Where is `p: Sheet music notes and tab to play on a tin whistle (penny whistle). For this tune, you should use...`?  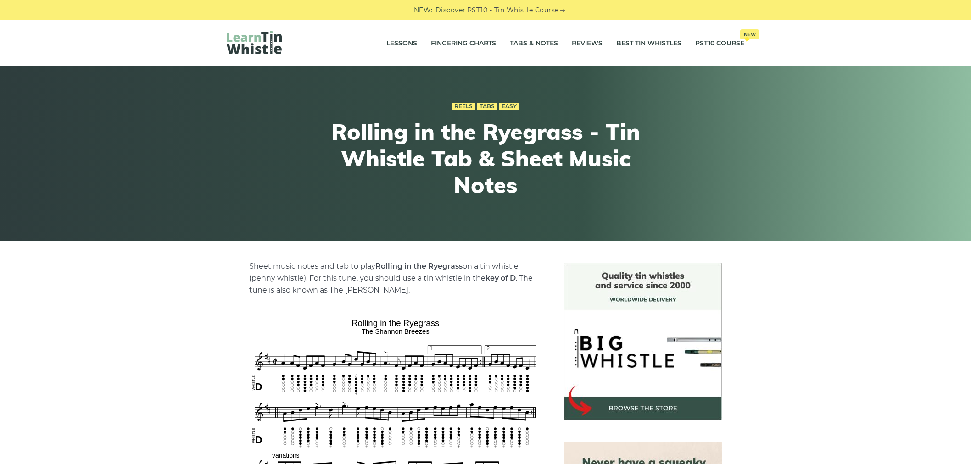 p: Sheet music notes and tab to play on a tin whistle (penny whistle). For this tune, you should use... is located at coordinates (396, 279).